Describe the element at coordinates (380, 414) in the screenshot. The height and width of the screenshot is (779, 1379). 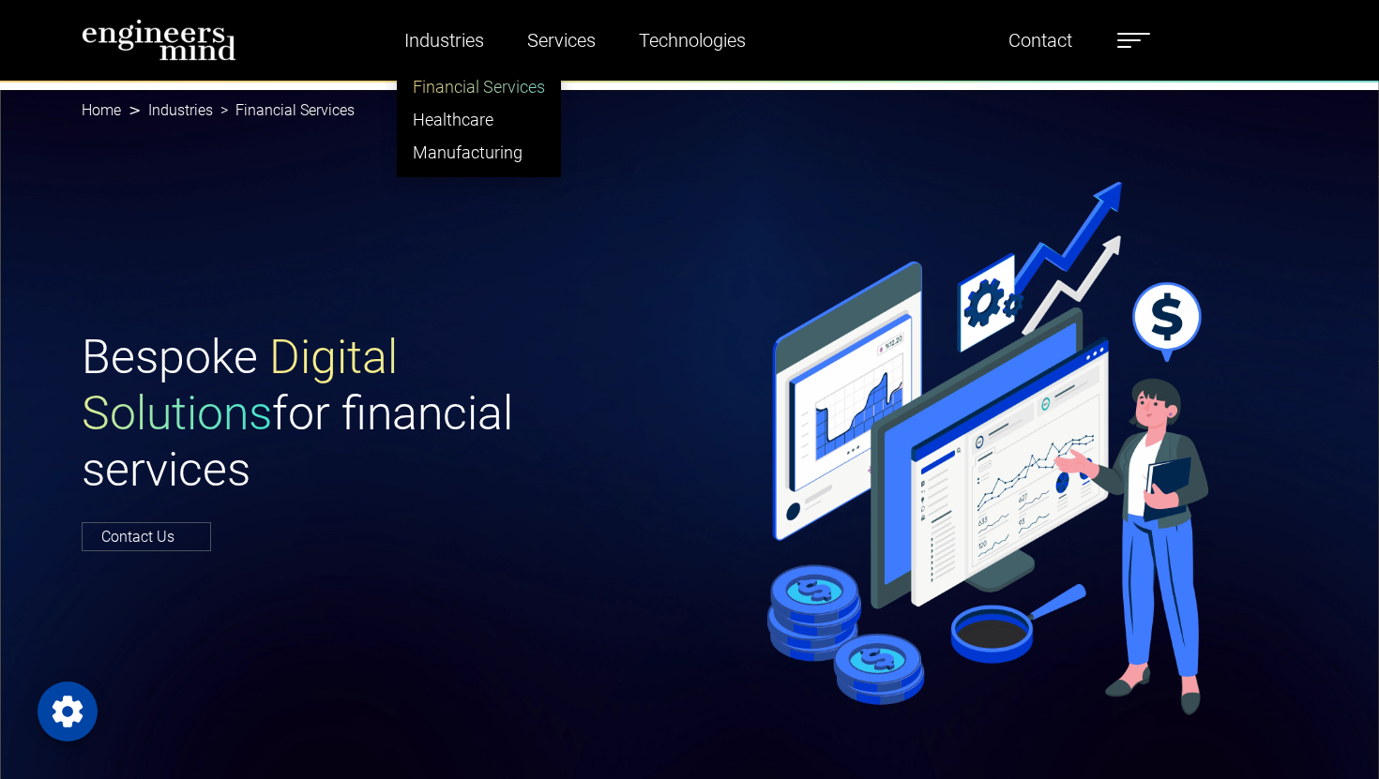
I see `h1: Bespoke for financial services` at that location.